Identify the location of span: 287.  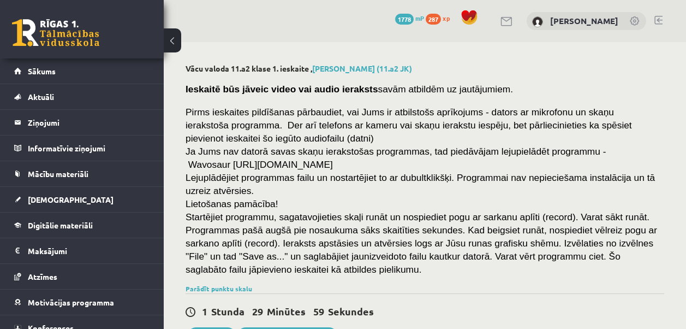
(433, 19).